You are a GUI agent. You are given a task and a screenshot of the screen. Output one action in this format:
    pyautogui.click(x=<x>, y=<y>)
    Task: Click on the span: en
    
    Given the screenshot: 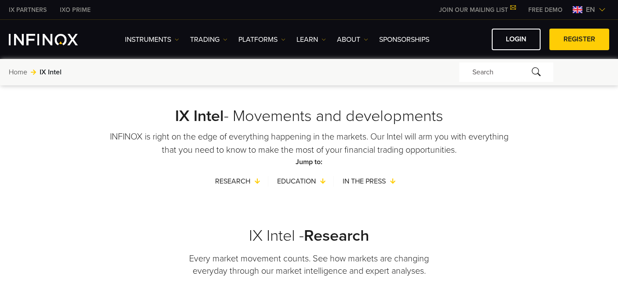 What is the action you would take?
    pyautogui.click(x=590, y=10)
    